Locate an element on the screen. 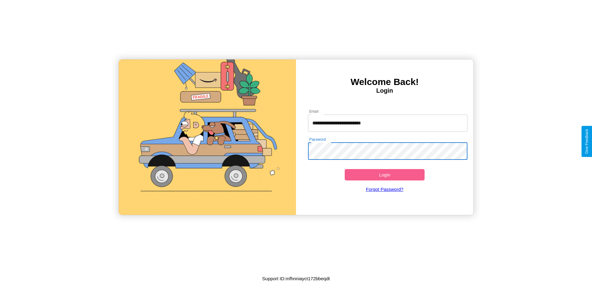  label: Password is located at coordinates (317, 139).